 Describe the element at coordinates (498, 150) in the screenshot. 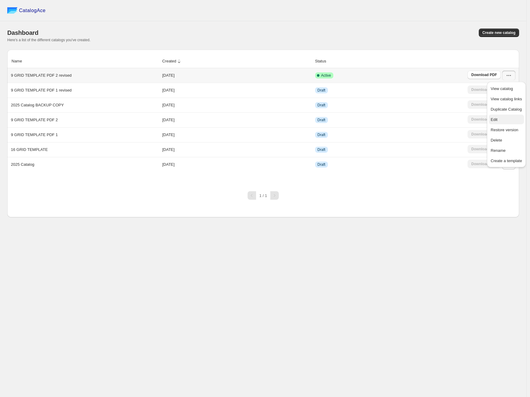

I see `span: Rename` at that location.